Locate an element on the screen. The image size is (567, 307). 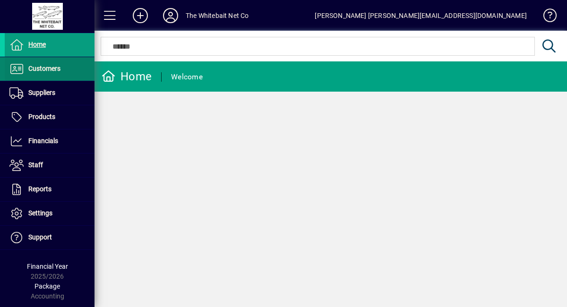
a: Settings is located at coordinates (50, 214).